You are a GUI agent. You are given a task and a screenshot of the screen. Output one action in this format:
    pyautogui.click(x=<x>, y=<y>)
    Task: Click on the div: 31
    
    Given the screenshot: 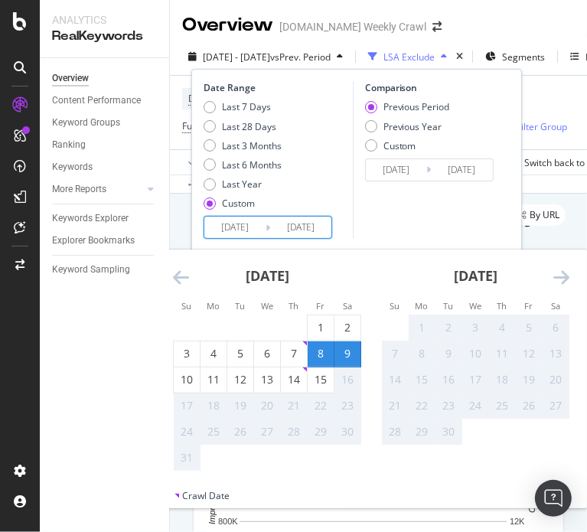 What is the action you would take?
    pyautogui.click(x=187, y=458)
    